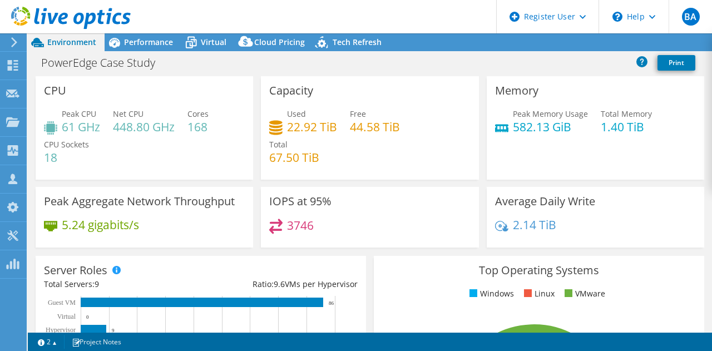  Describe the element at coordinates (279, 284) in the screenshot. I see `span: 9.6` at that location.